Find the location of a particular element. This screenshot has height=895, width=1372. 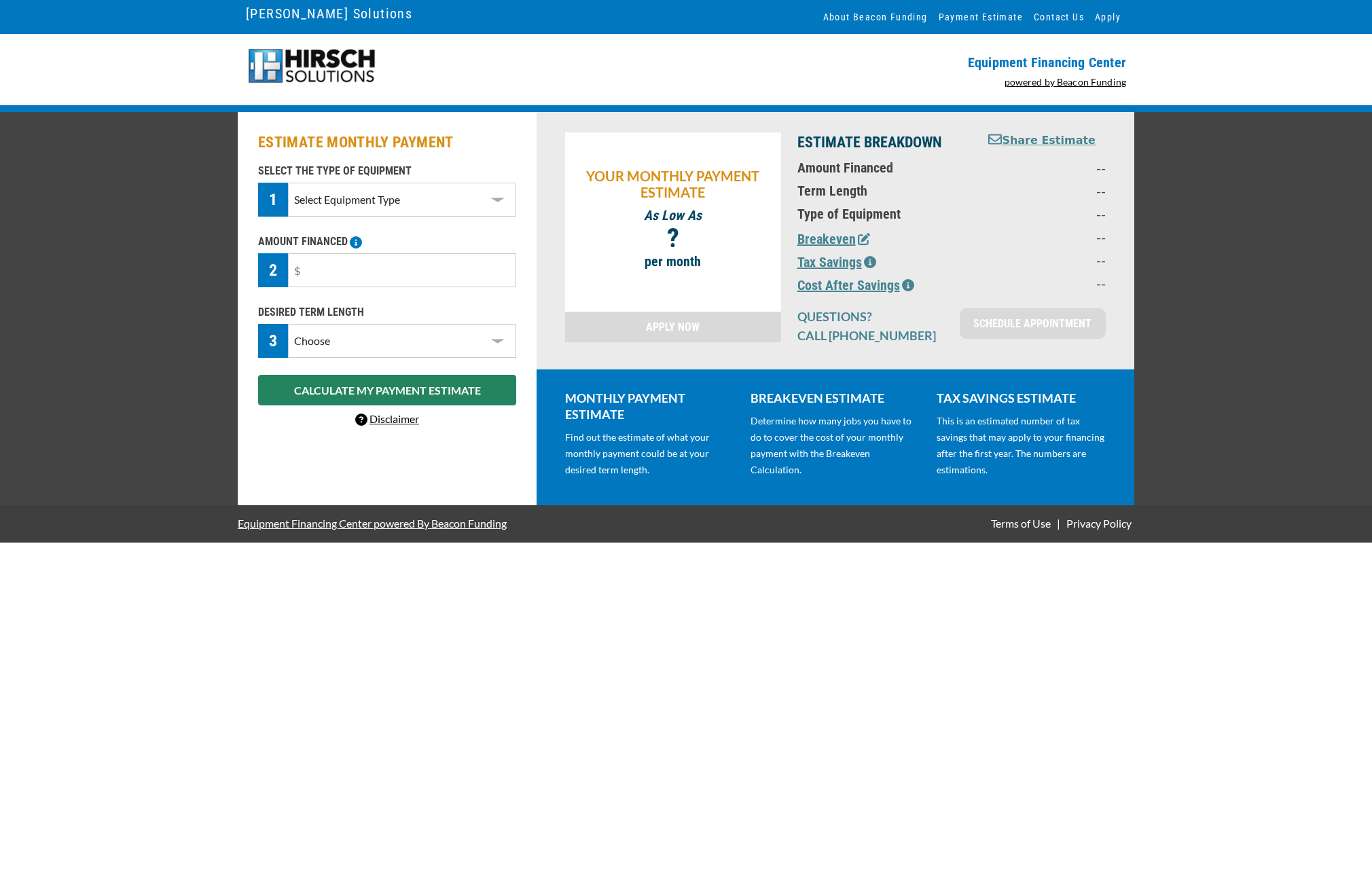

p: This is an estimated number of tax savings that may apply to your financing after the first year.... is located at coordinates (1021, 446).